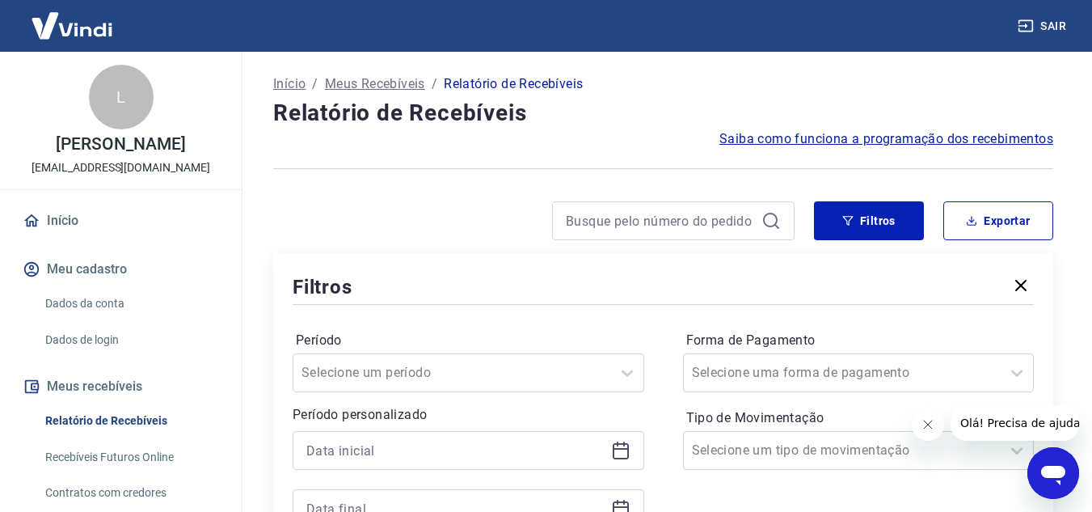  Describe the element at coordinates (130, 457) in the screenshot. I see `a: Recebíveis Futuros Online` at that location.